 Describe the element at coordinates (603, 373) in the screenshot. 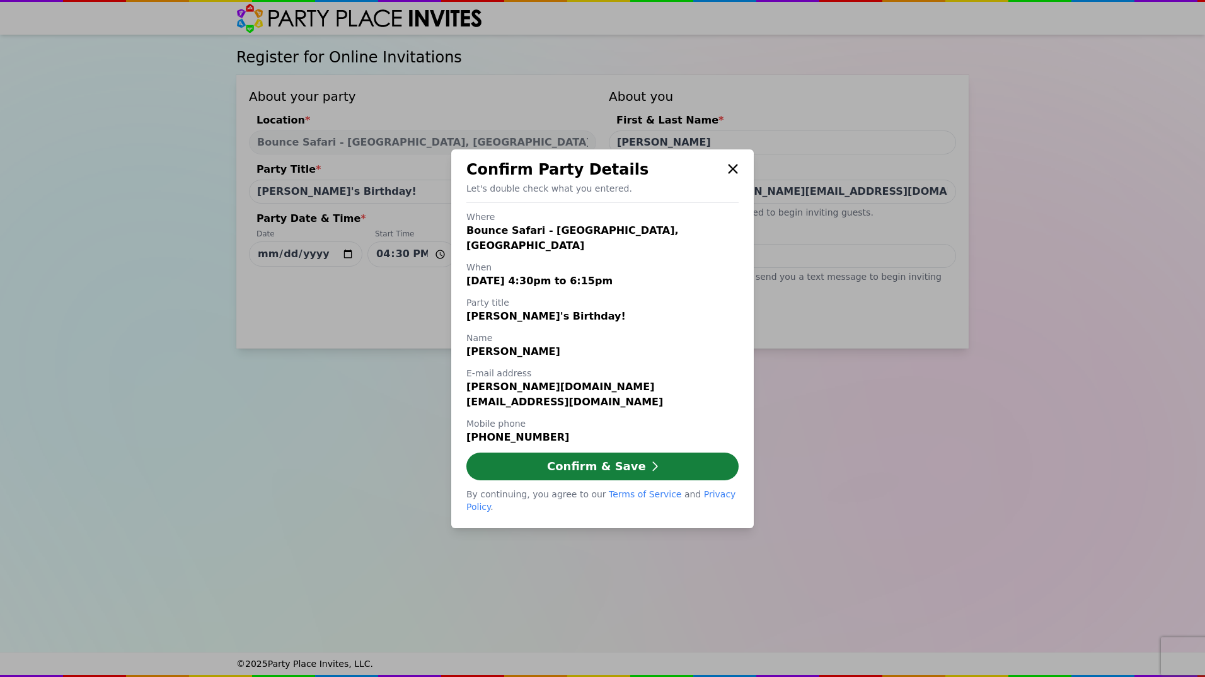

I see `h3: E-mail address` at that location.